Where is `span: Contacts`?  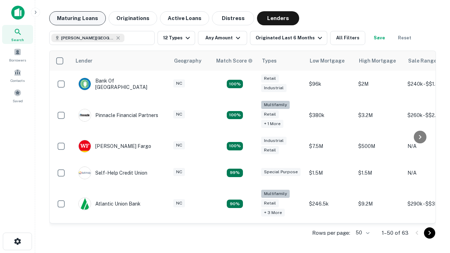 span: Contacts is located at coordinates (18, 80).